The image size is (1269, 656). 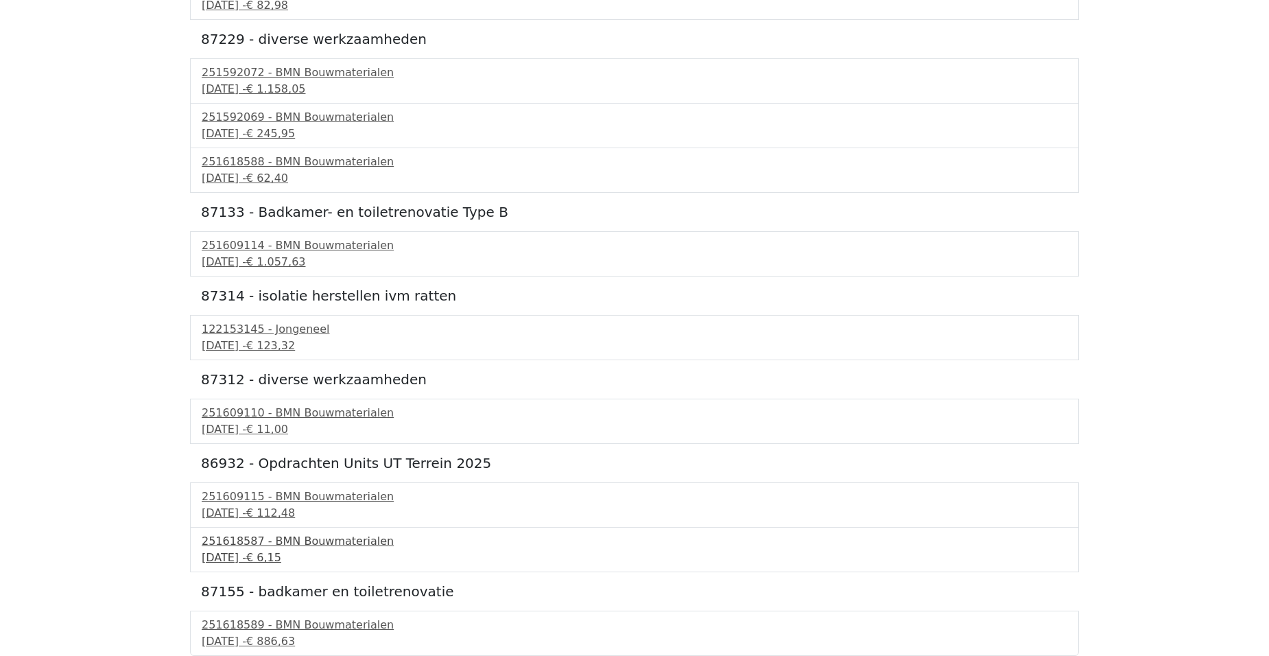 I want to click on div: 251618588 - BMN Bouwmaterialen, so click(x=635, y=162).